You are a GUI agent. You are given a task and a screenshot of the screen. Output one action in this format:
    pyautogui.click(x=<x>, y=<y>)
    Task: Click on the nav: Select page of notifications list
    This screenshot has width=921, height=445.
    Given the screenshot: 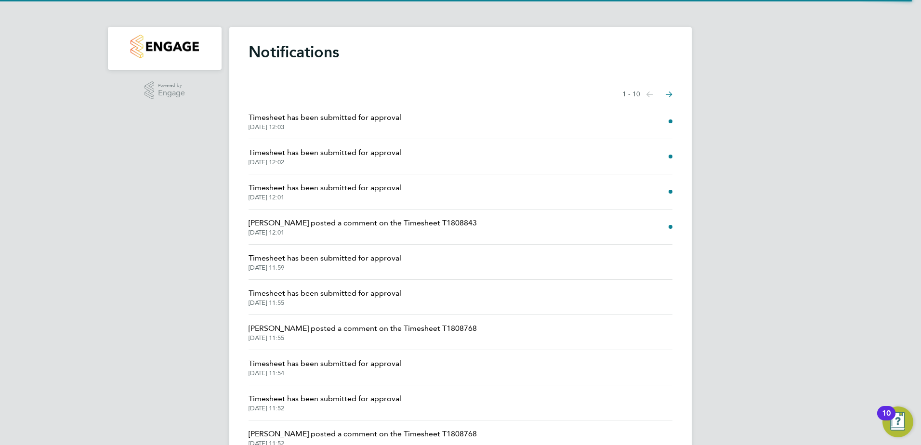 What is the action you would take?
    pyautogui.click(x=647, y=94)
    